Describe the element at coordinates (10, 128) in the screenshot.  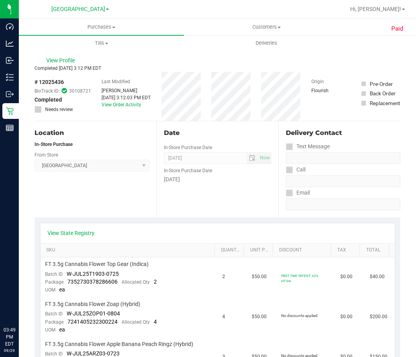
I see `inline-svg: Reports` at that location.